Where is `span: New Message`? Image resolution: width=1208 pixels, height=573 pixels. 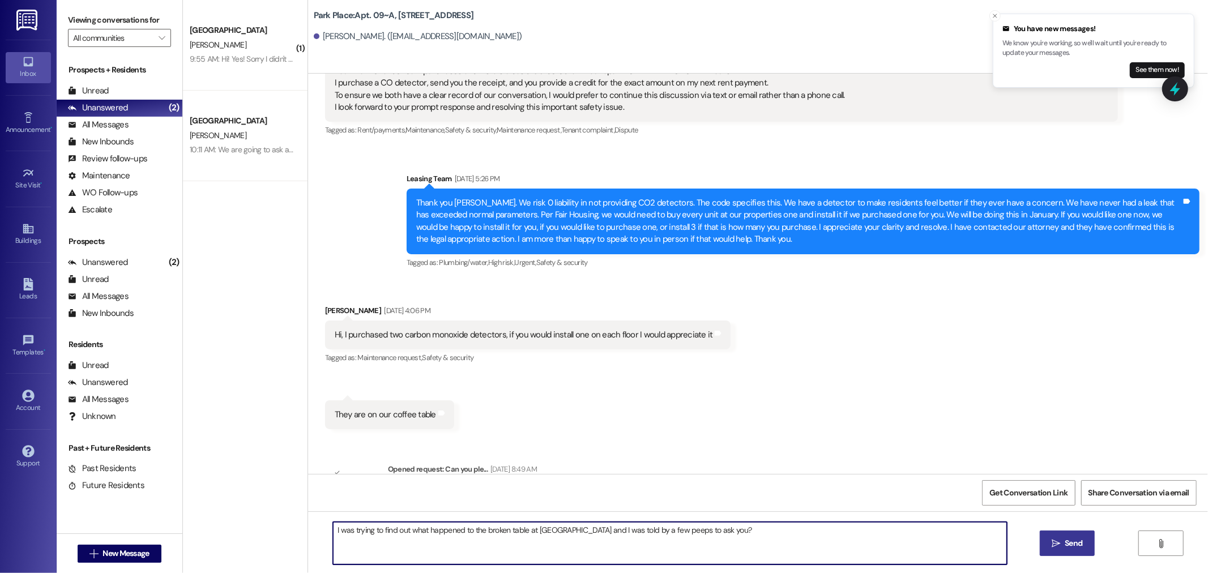
span: New Message is located at coordinates (126, 553).